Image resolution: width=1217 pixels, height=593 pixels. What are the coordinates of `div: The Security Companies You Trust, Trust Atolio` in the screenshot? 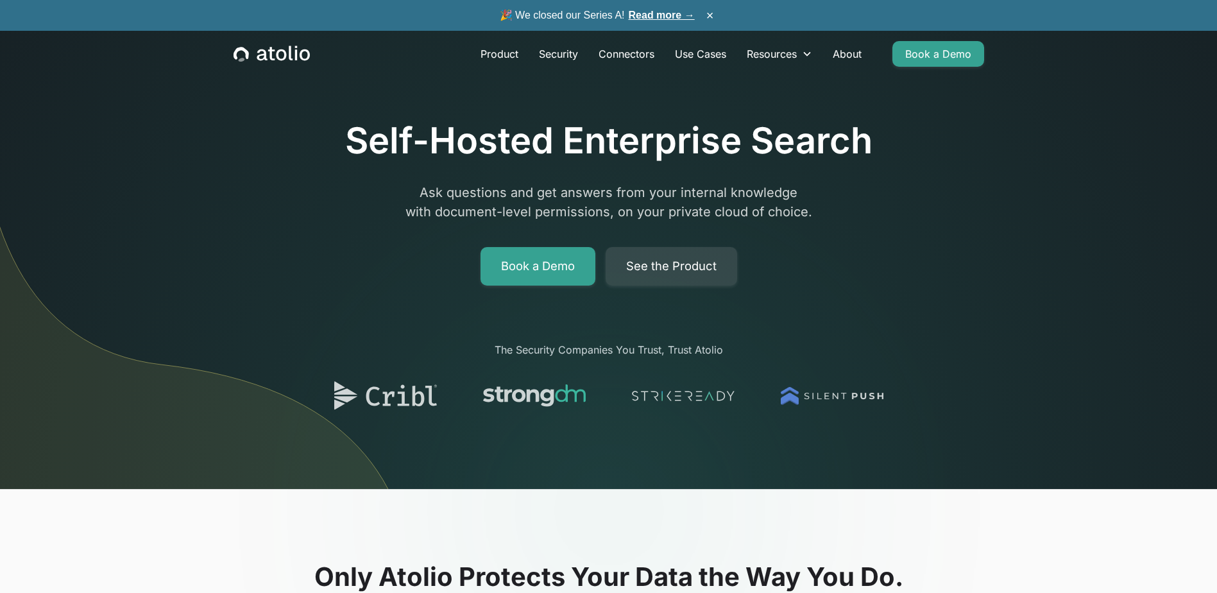 It's located at (609, 350).